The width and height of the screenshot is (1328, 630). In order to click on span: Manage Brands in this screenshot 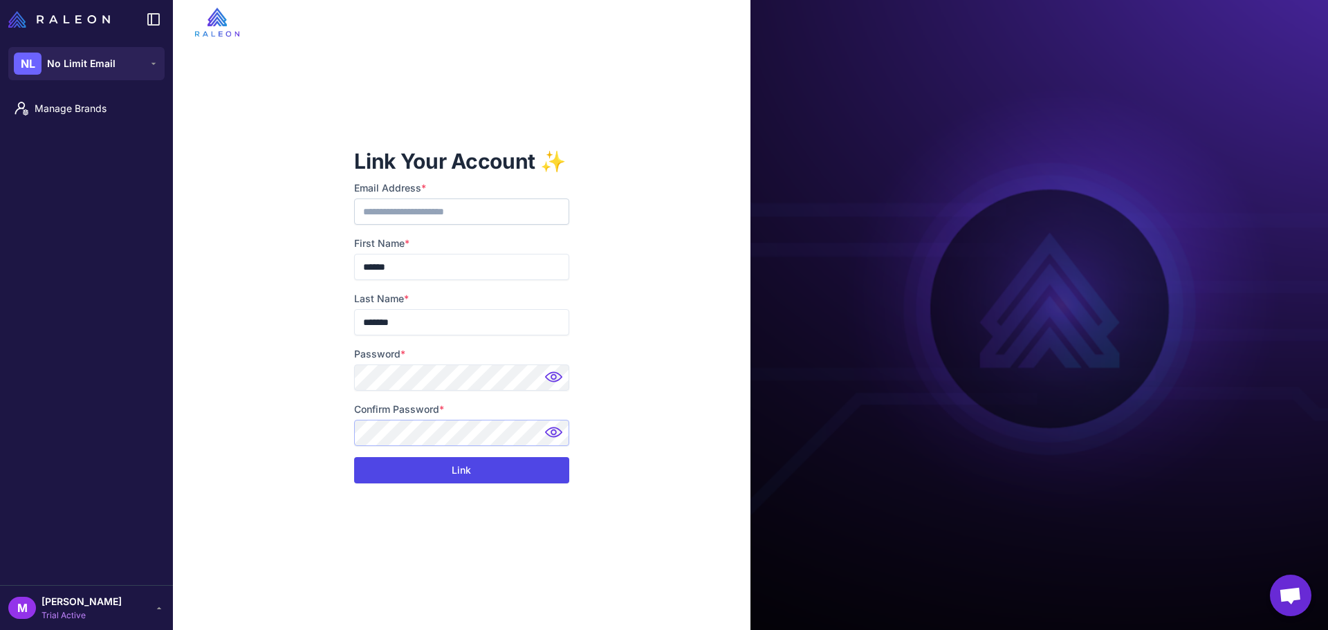, I will do `click(95, 109)`.